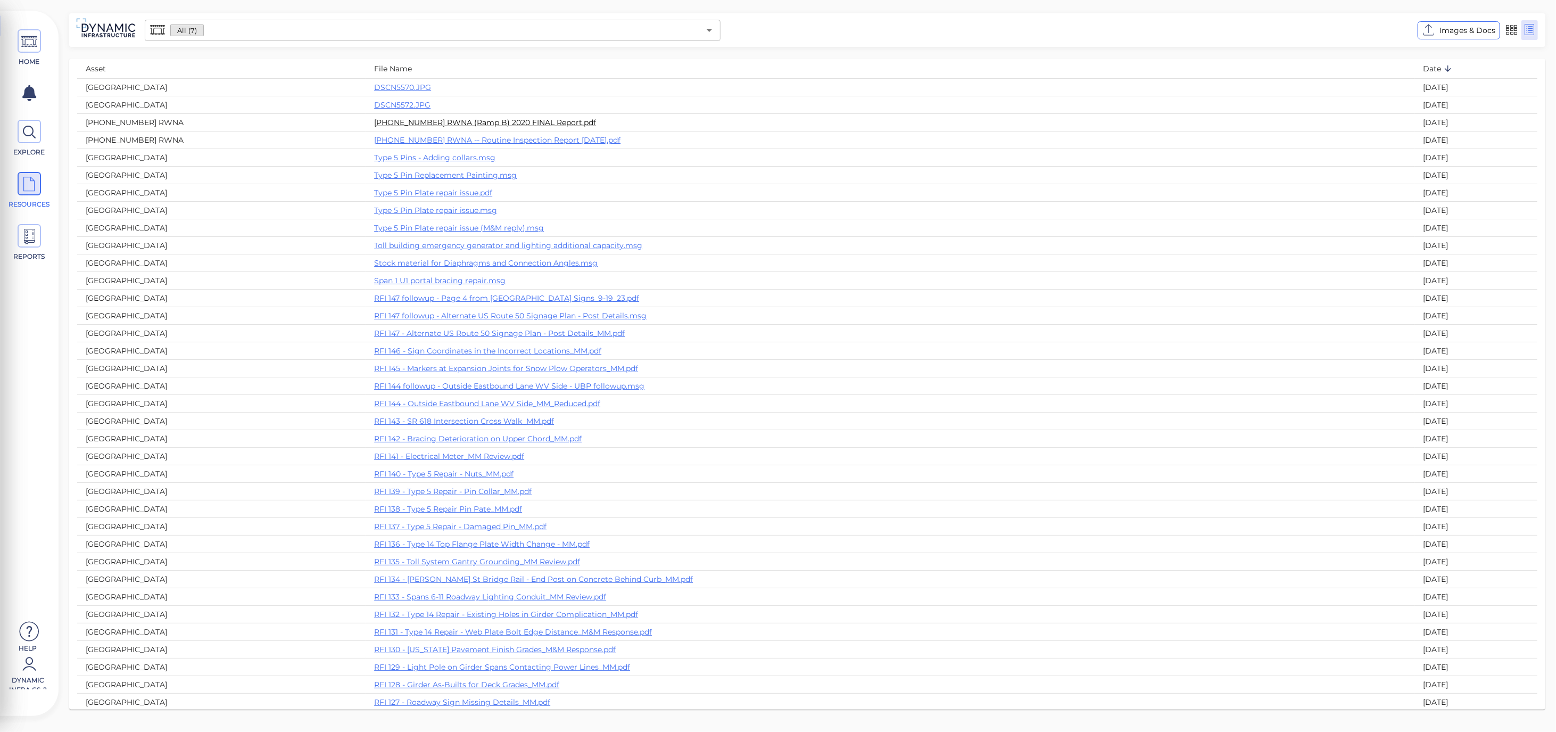 The image size is (1556, 732). I want to click on a: REPORTS, so click(29, 243).